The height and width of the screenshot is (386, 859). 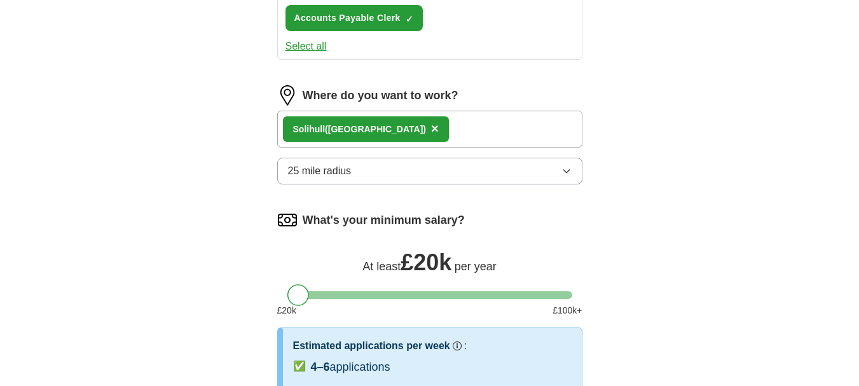 I want to click on button: Accounts Payable Clerk✓, so click(x=354, y=18).